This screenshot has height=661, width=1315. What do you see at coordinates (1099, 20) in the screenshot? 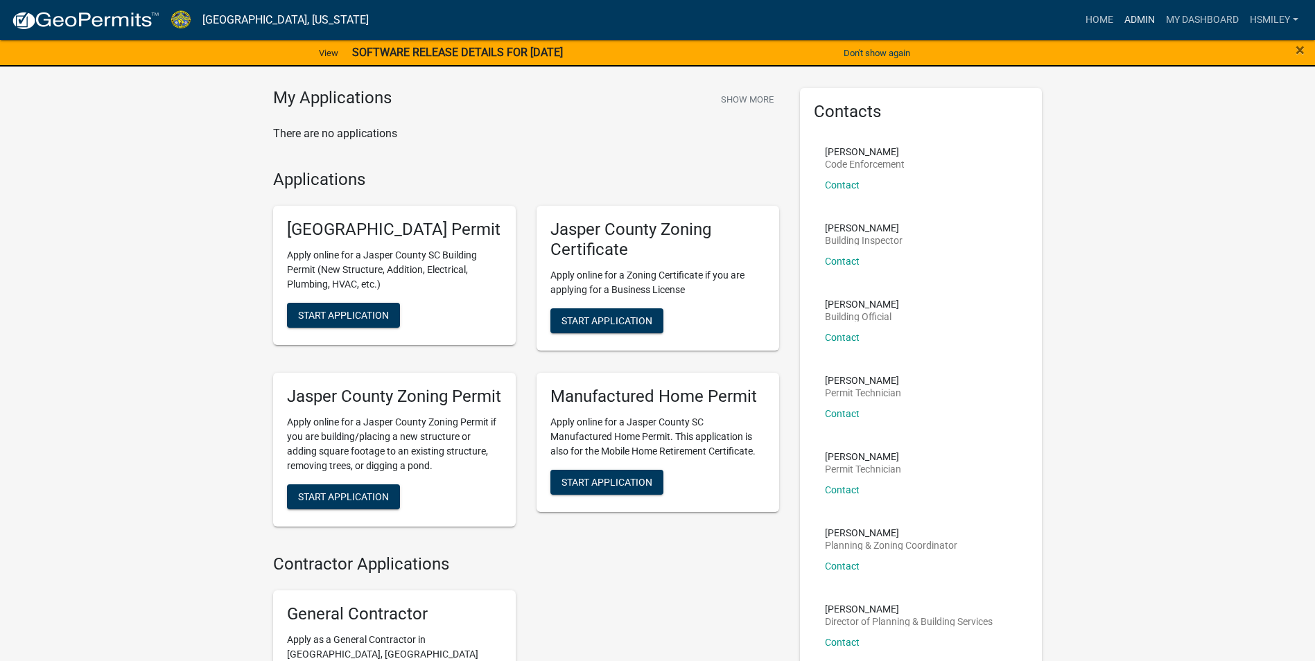
I see `a: Home` at bounding box center [1099, 20].